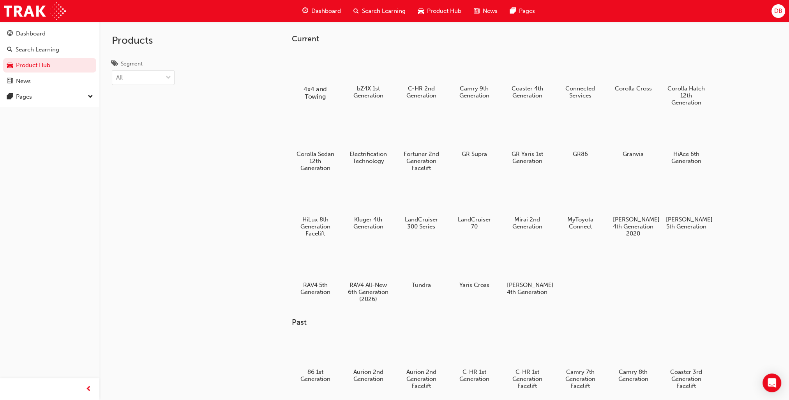  I want to click on a: guage-iconDashboard, so click(321, 11).